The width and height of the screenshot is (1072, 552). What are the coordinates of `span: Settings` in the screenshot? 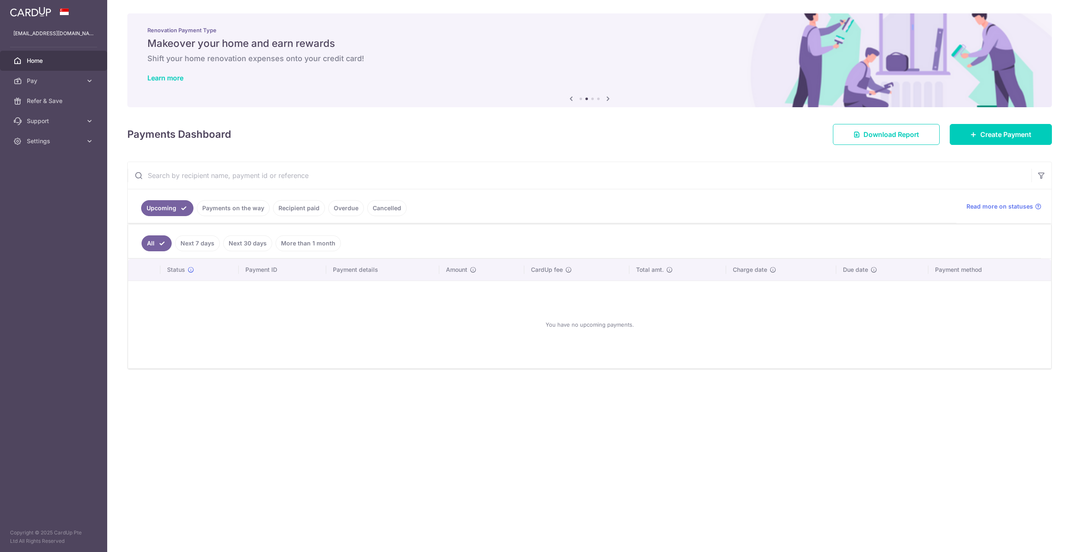 It's located at (54, 141).